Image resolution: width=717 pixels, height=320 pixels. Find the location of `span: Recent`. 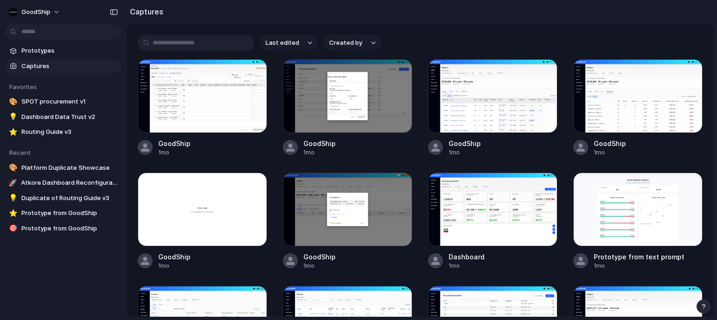

span: Recent is located at coordinates (20, 153).